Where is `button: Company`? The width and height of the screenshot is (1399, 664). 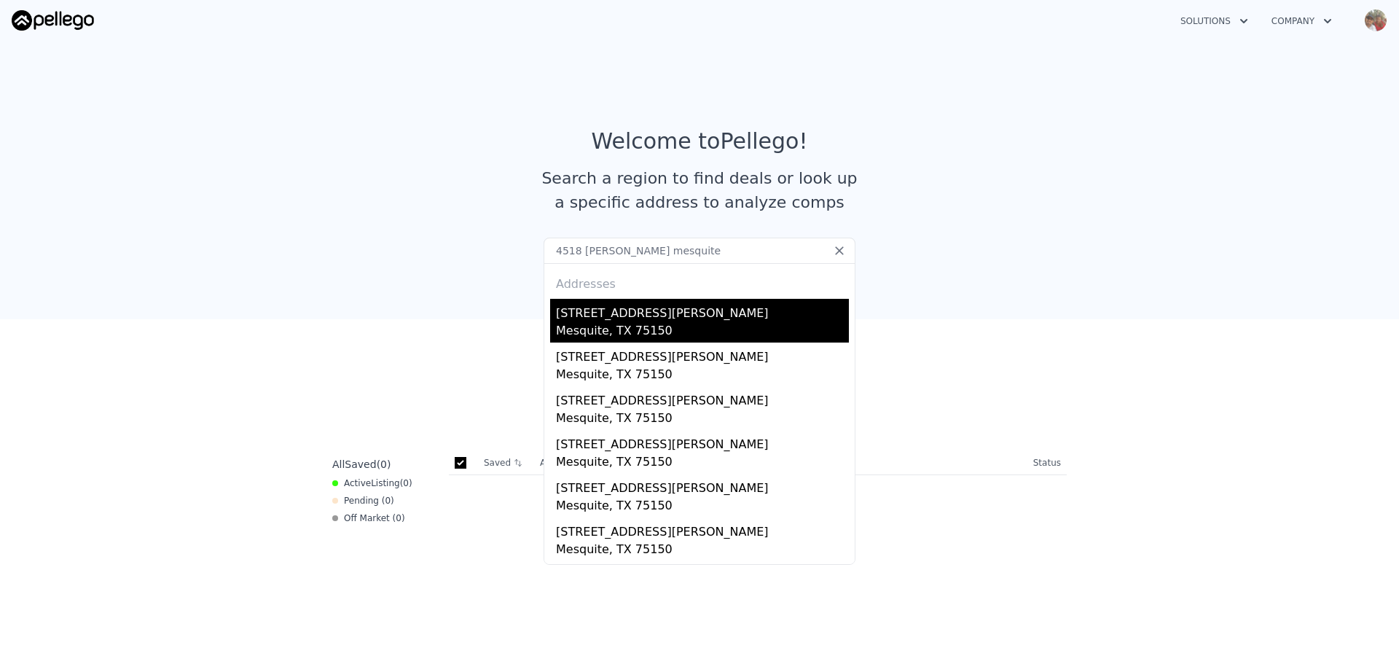 button: Company is located at coordinates (1301, 21).